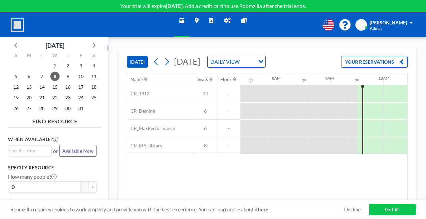 This screenshot has width=426, height=219. Describe the element at coordinates (78, 150) in the screenshot. I see `button: Available Now` at that location.